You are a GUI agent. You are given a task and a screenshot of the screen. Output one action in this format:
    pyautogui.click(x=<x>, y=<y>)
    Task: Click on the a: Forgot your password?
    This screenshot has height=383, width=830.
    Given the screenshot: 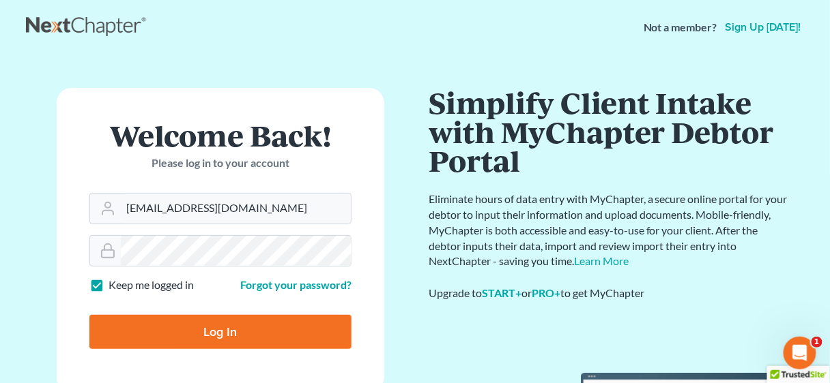 What is the action you would take?
    pyautogui.click(x=295, y=285)
    